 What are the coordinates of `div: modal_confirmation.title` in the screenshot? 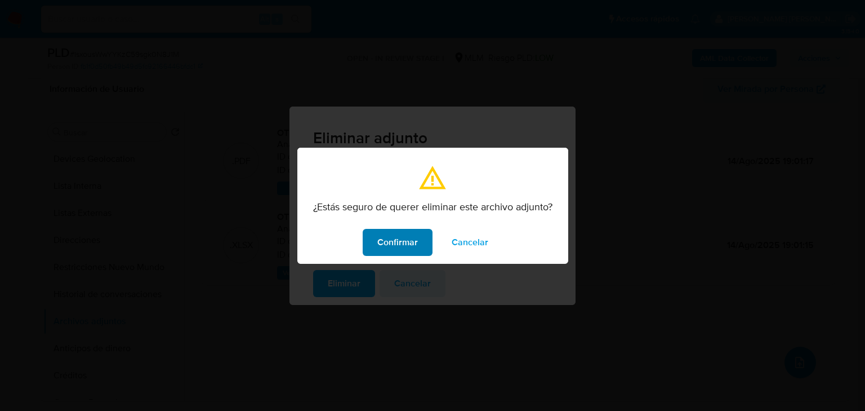 It's located at (433, 206).